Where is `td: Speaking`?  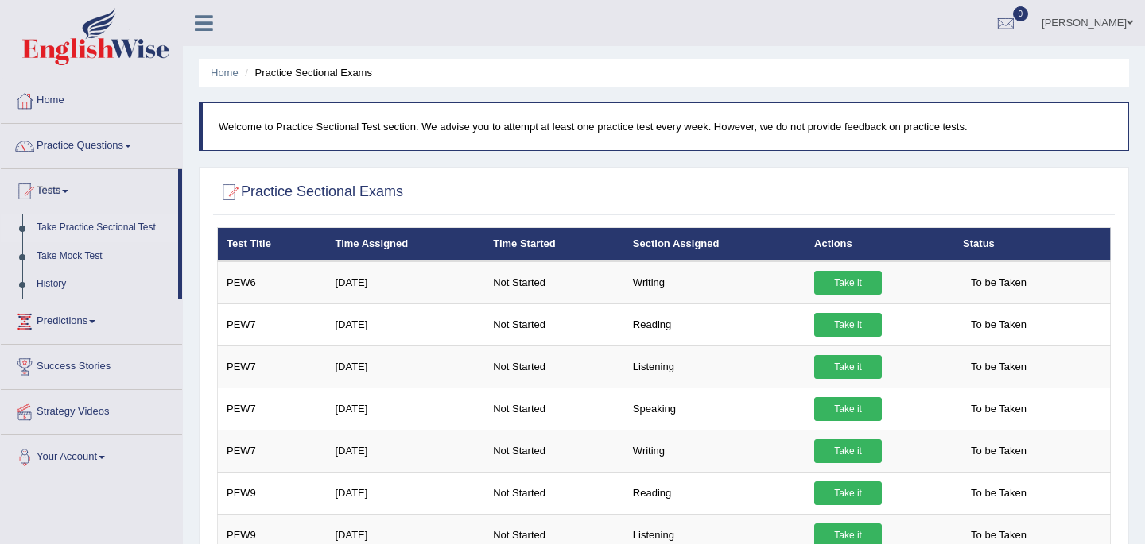 td: Speaking is located at coordinates (715, 409).